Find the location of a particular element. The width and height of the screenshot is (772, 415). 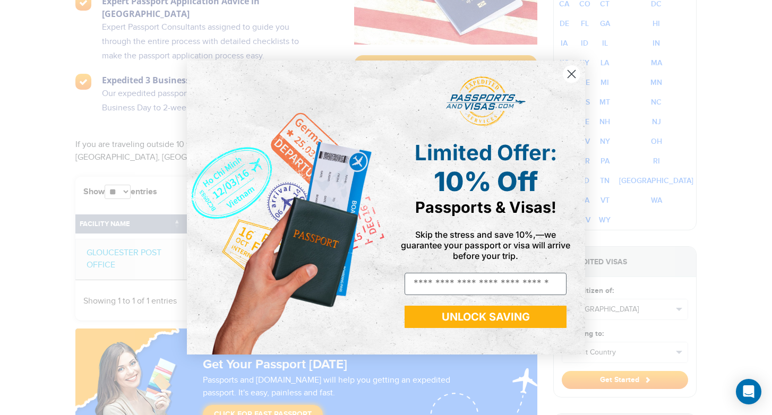

button: UNLOCK SAVING is located at coordinates (485, 317).